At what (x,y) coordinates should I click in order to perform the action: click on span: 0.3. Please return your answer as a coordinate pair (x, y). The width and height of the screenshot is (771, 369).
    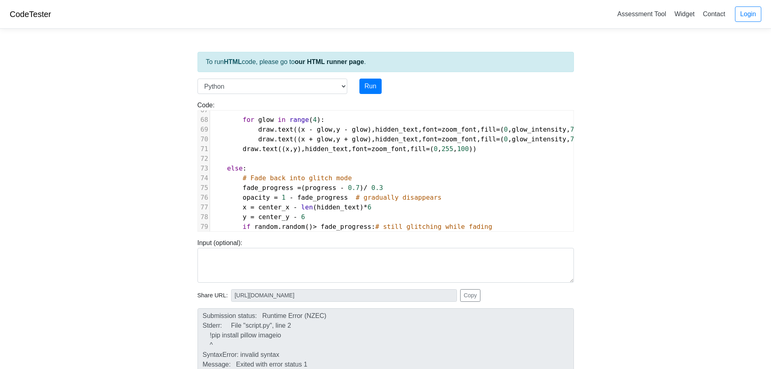
    Looking at the image, I should click on (377, 187).